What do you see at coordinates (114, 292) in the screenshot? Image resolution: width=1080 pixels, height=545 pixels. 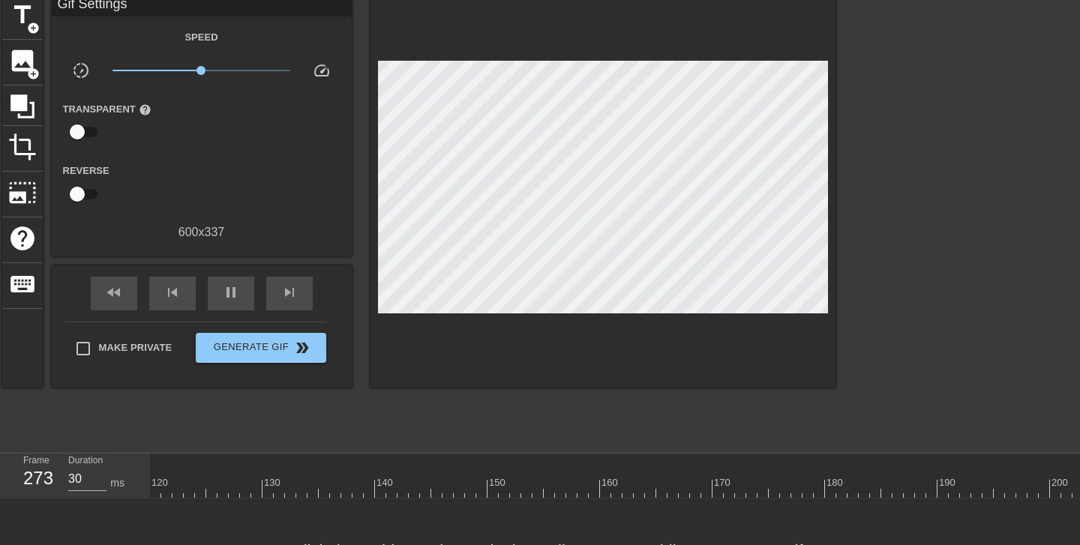 I see `span: fast_rewind` at bounding box center [114, 292].